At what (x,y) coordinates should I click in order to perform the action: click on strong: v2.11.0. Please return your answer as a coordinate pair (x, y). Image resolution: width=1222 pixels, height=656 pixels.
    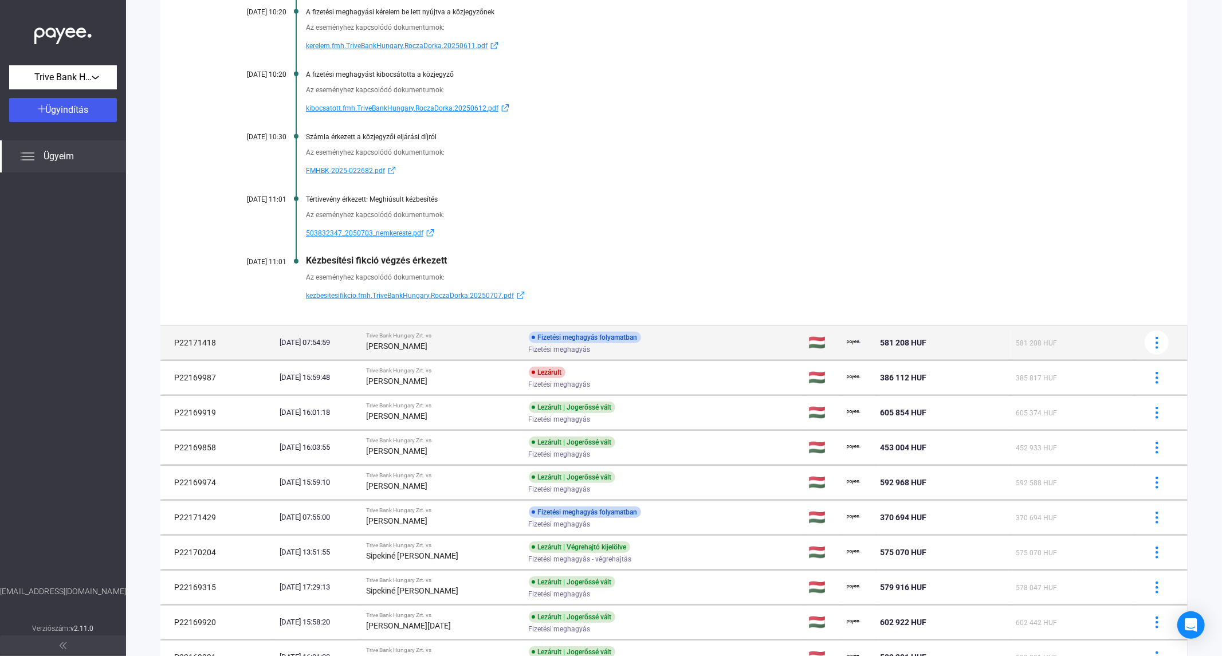
    Looking at the image, I should click on (82, 628).